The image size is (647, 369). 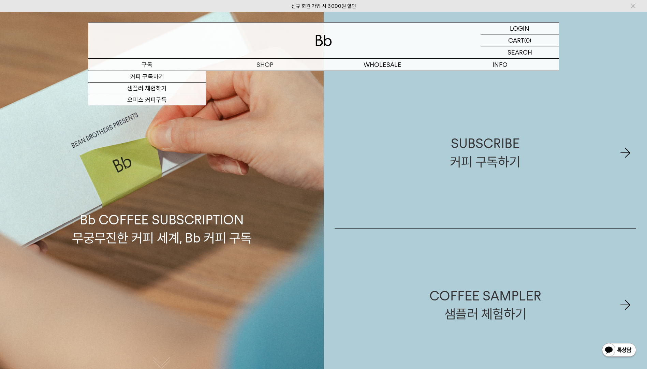 I want to click on a: 신규 회원 가입 시 3,000원 할인, so click(x=324, y=6).